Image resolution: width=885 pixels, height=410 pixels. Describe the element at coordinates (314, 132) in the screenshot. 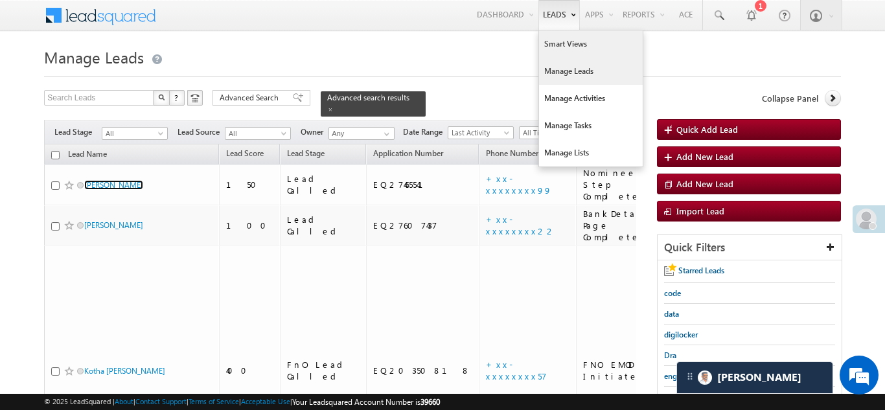

I see `span: Owner` at that location.